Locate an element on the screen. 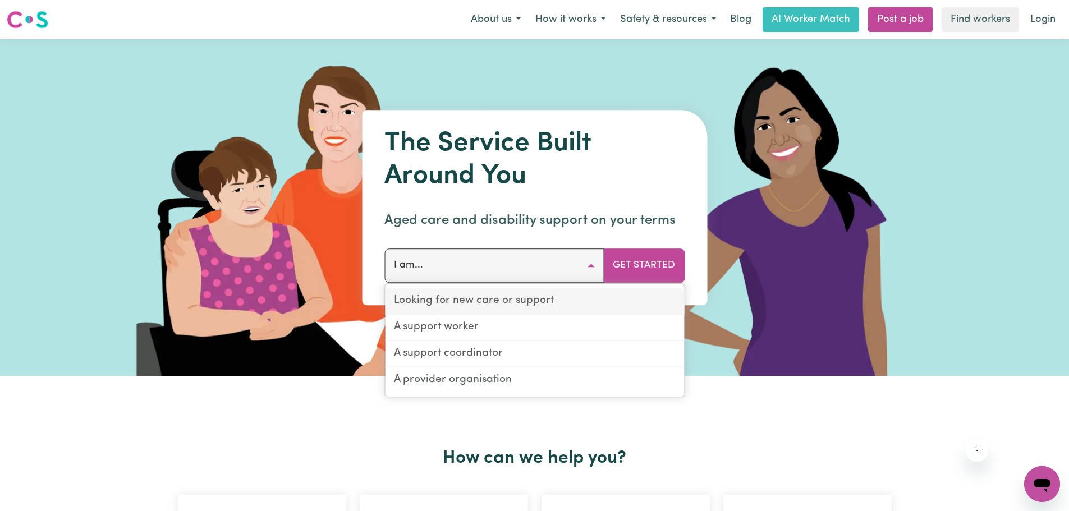  button: How it works is located at coordinates (570, 20).